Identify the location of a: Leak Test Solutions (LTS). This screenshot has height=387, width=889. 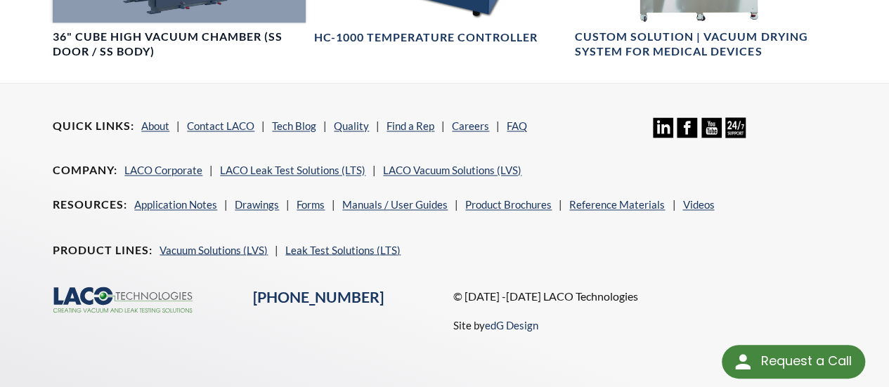
(343, 249).